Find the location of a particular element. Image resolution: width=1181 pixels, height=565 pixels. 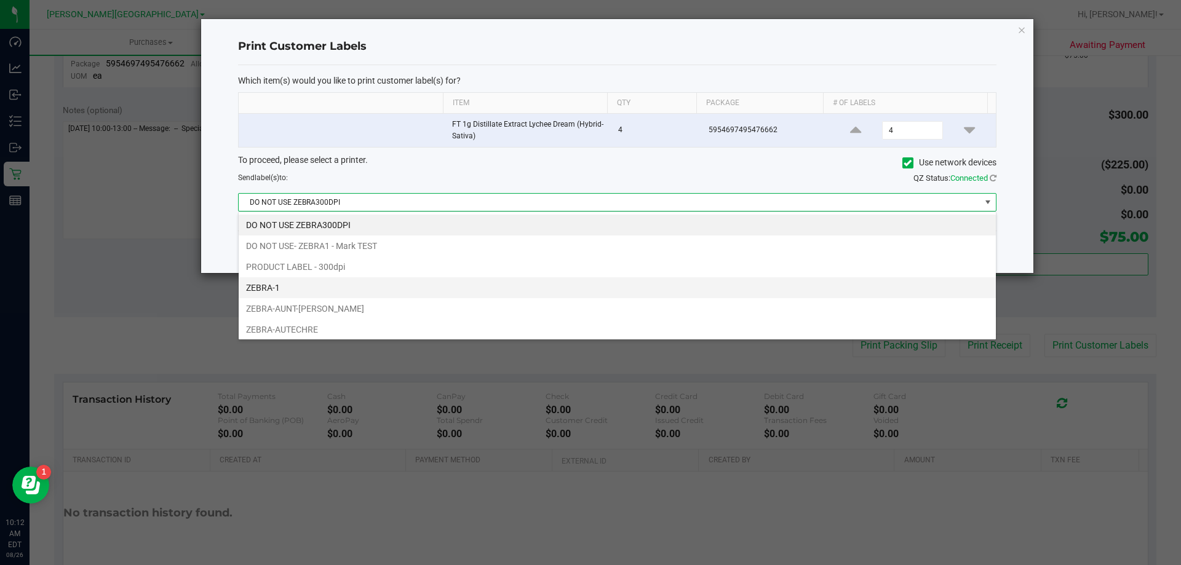

th: # of labels is located at coordinates (905, 103).